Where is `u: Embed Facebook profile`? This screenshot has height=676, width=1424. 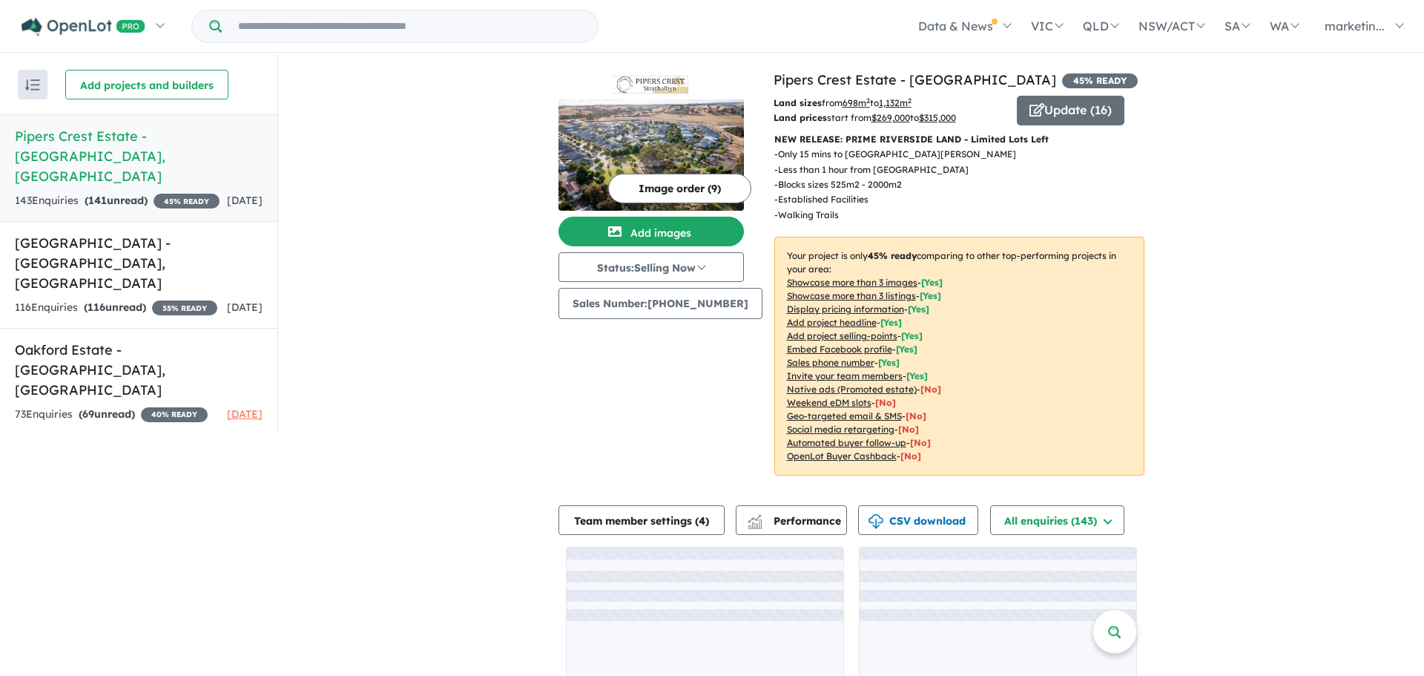 u: Embed Facebook profile is located at coordinates (839, 349).